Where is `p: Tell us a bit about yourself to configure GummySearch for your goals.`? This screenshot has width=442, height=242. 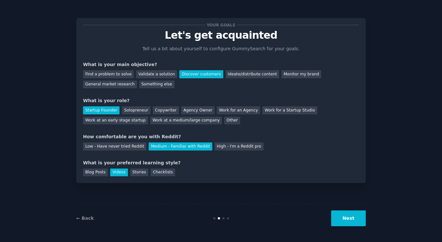
p: Tell us a bit about yourself to configure GummySearch for your goals. is located at coordinates (221, 49).